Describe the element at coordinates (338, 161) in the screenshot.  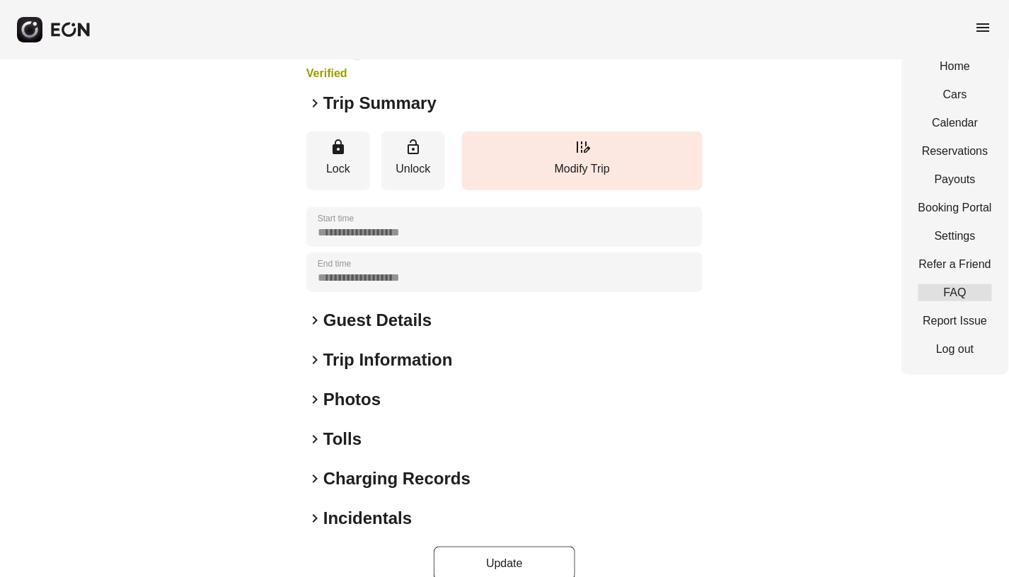
I see `button: Lock` at that location.